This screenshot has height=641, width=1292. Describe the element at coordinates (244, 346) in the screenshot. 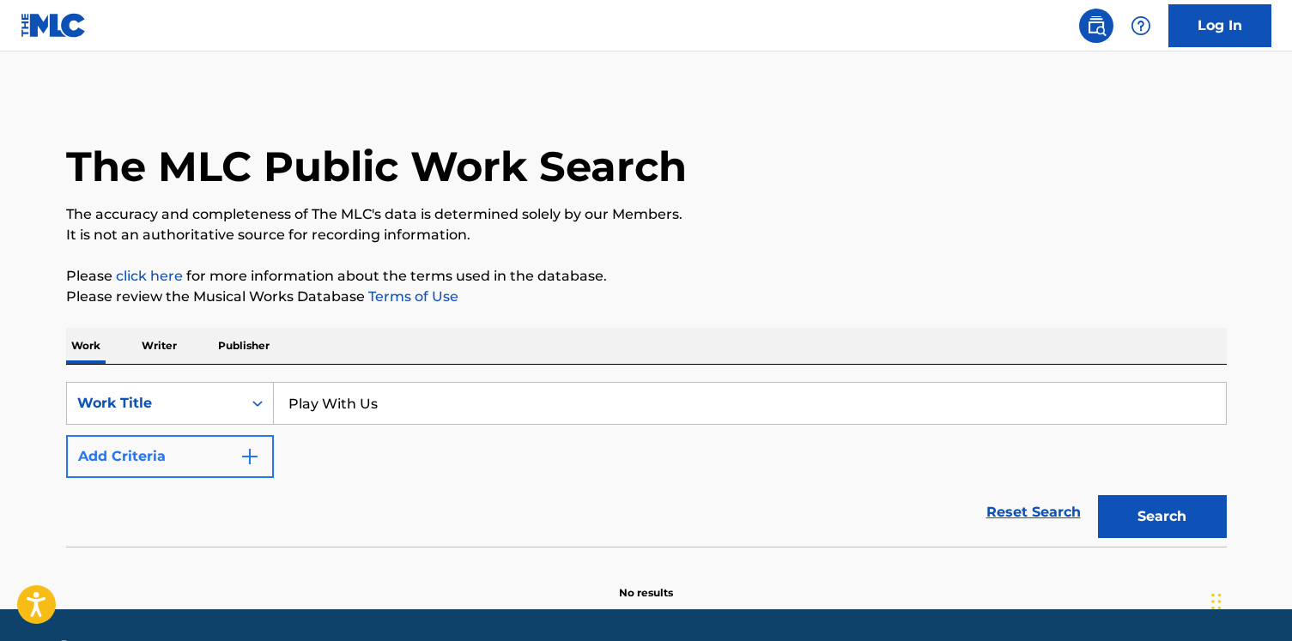

I see `p: Publisher` at that location.